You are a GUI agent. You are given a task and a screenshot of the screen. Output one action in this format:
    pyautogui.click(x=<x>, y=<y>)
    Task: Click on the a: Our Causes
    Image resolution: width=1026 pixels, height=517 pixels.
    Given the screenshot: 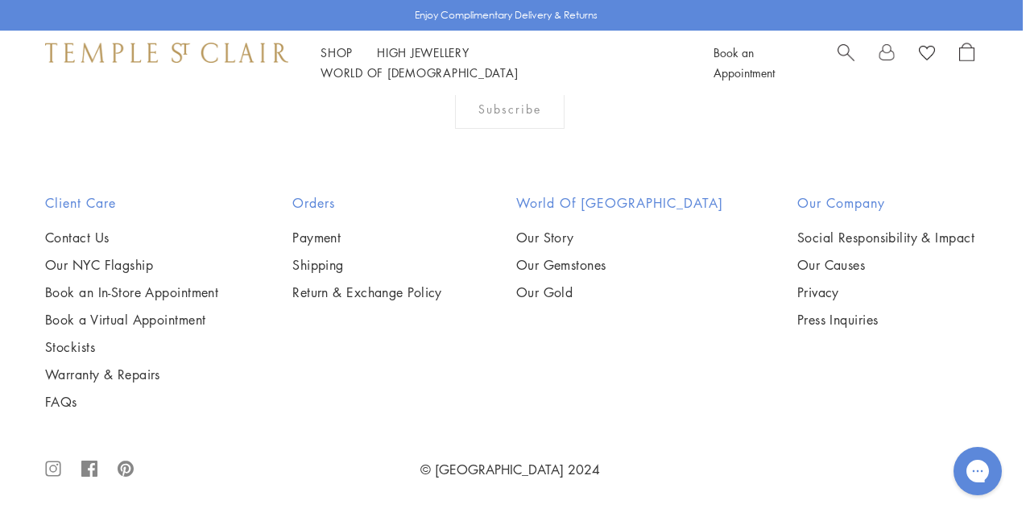 What is the action you would take?
    pyautogui.click(x=886, y=265)
    